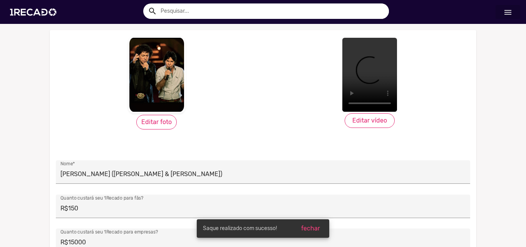  What do you see at coordinates (508, 12) in the screenshot?
I see `mat-icon: Início` at bounding box center [508, 12].